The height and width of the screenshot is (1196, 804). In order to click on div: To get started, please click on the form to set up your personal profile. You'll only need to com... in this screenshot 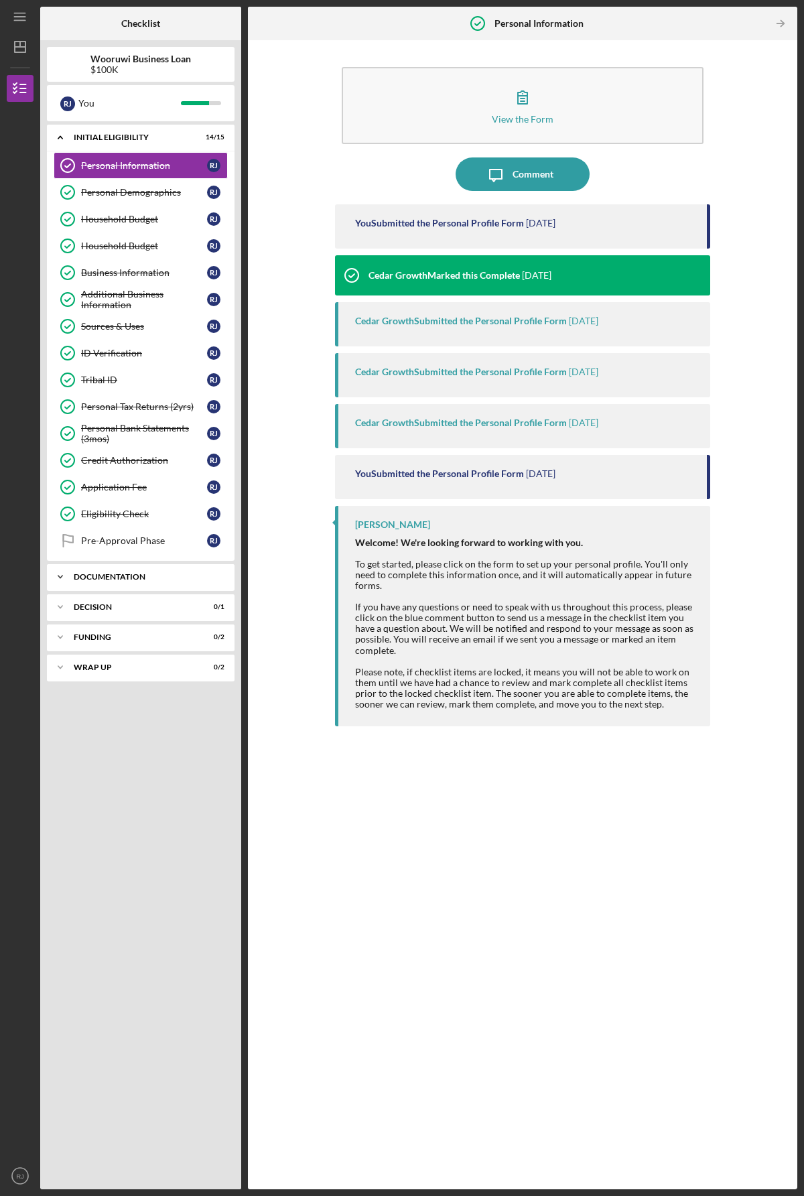, I will do `click(526, 624)`.